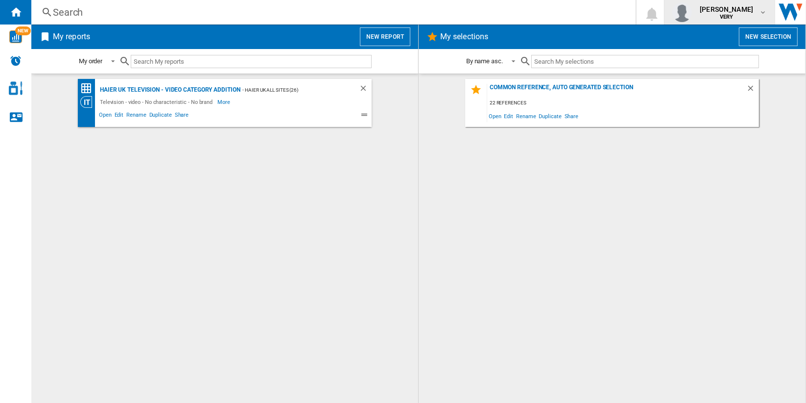 The image size is (806, 403). What do you see at coordinates (290, 90) in the screenshot?
I see `div: - Haier UK all Sites (26)` at bounding box center [290, 90].